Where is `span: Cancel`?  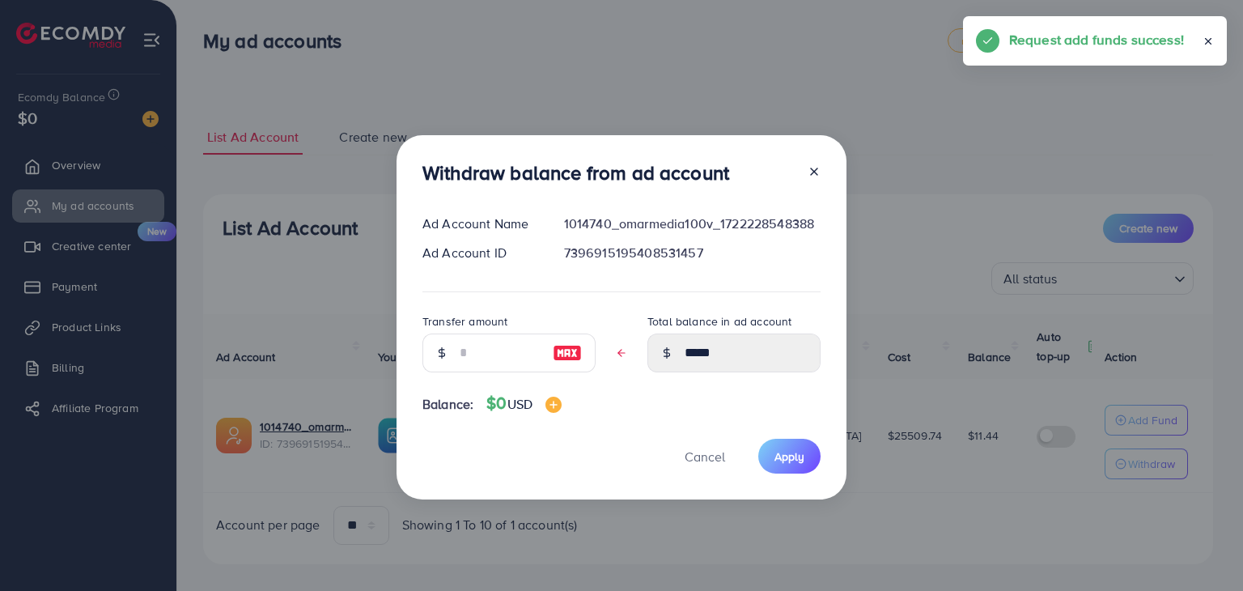 span: Cancel is located at coordinates (705, 457).